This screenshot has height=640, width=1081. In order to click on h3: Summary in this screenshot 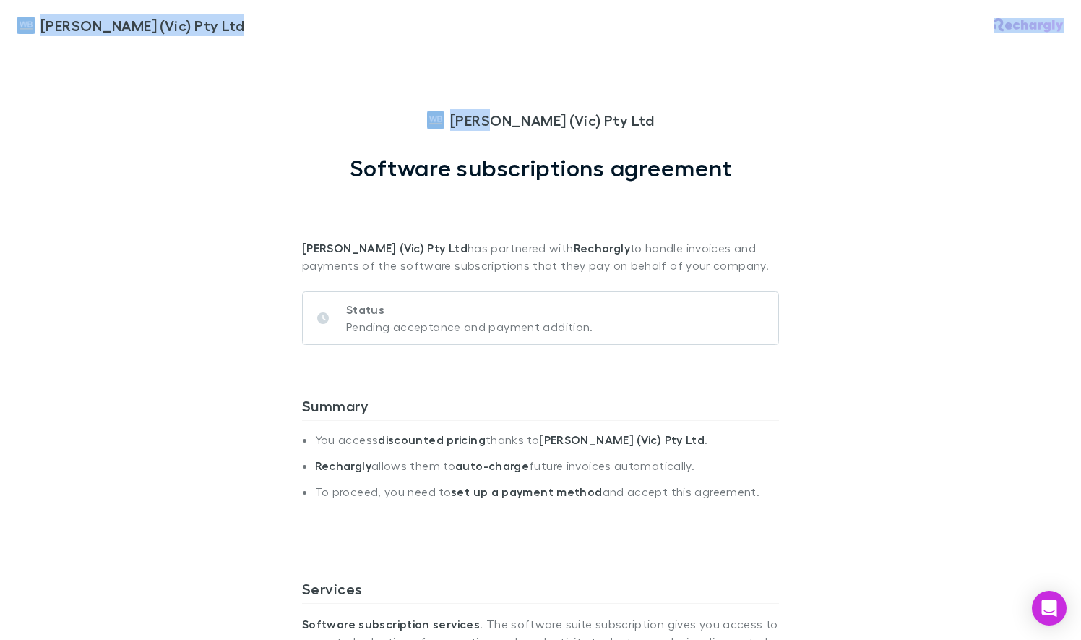, I will do `click(541, 408)`.